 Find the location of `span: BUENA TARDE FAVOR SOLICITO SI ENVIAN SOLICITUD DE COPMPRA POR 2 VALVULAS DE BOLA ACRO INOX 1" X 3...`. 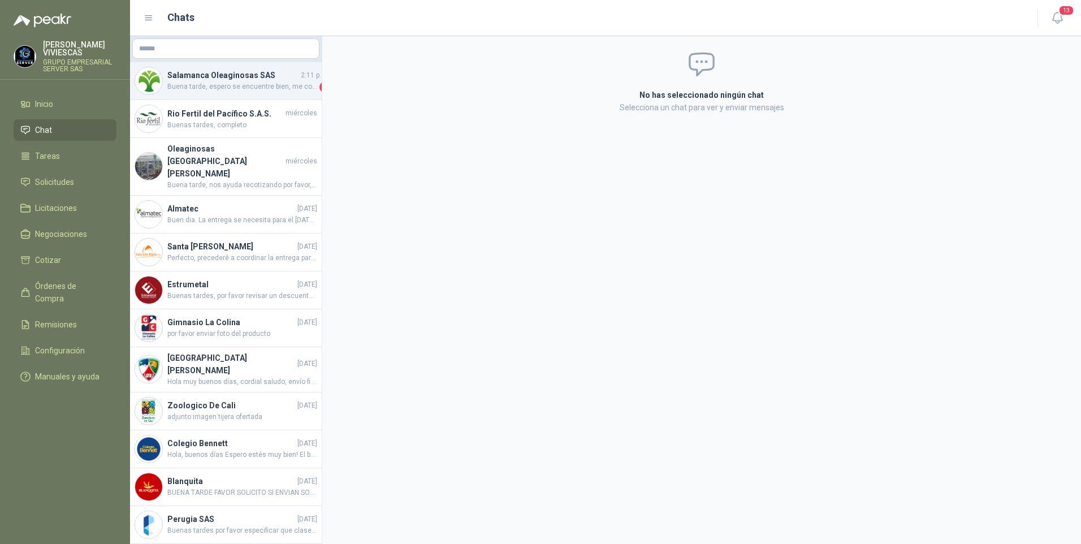

span: BUENA TARDE FAVOR SOLICITO SI ENVIAN SOLICITUD DE COPMPRA POR 2 VALVULAS DE BOLA ACRO INOX 1" X 3... is located at coordinates (242, 492).